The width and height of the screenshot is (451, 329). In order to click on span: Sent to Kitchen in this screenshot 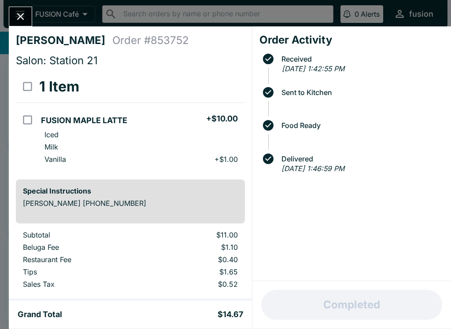, I will do `click(360, 92)`.